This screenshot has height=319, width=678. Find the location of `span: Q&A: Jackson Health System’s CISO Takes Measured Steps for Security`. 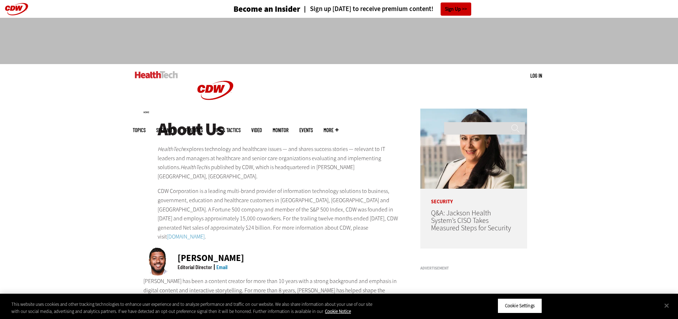

span: Q&A: Jackson Health System’s CISO Takes Measured Steps for Security is located at coordinates (471, 220).